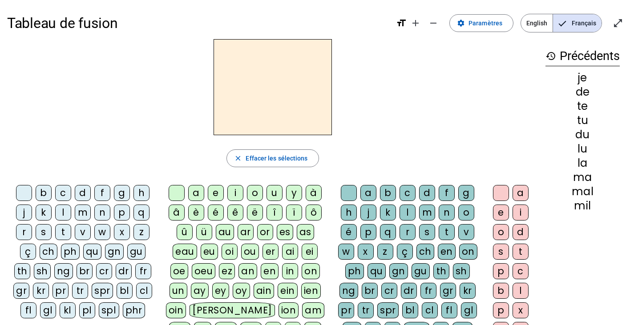 This screenshot has width=634, height=325. I want to click on div: y, so click(294, 193).